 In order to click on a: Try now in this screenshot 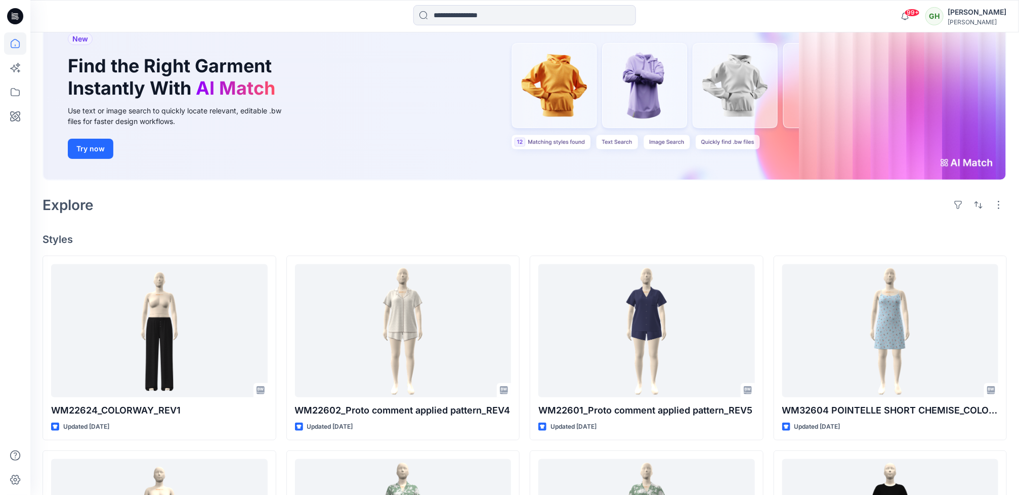, I will do `click(91, 149)`.